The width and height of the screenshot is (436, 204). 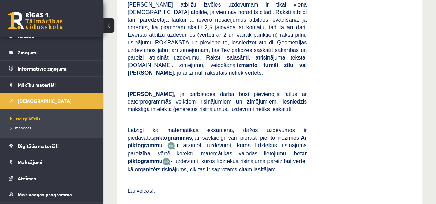 What do you see at coordinates (53, 128) in the screenshot?
I see `a: Izlabotās` at bounding box center [53, 128].